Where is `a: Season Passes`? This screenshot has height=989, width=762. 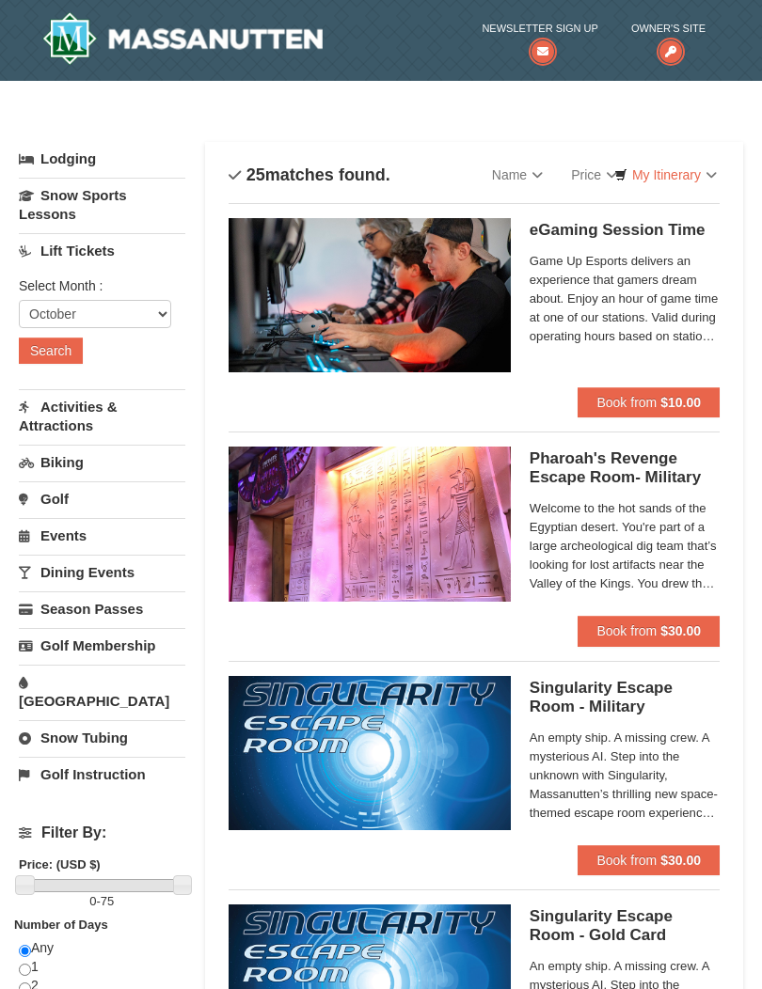
a: Season Passes is located at coordinates (102, 608).